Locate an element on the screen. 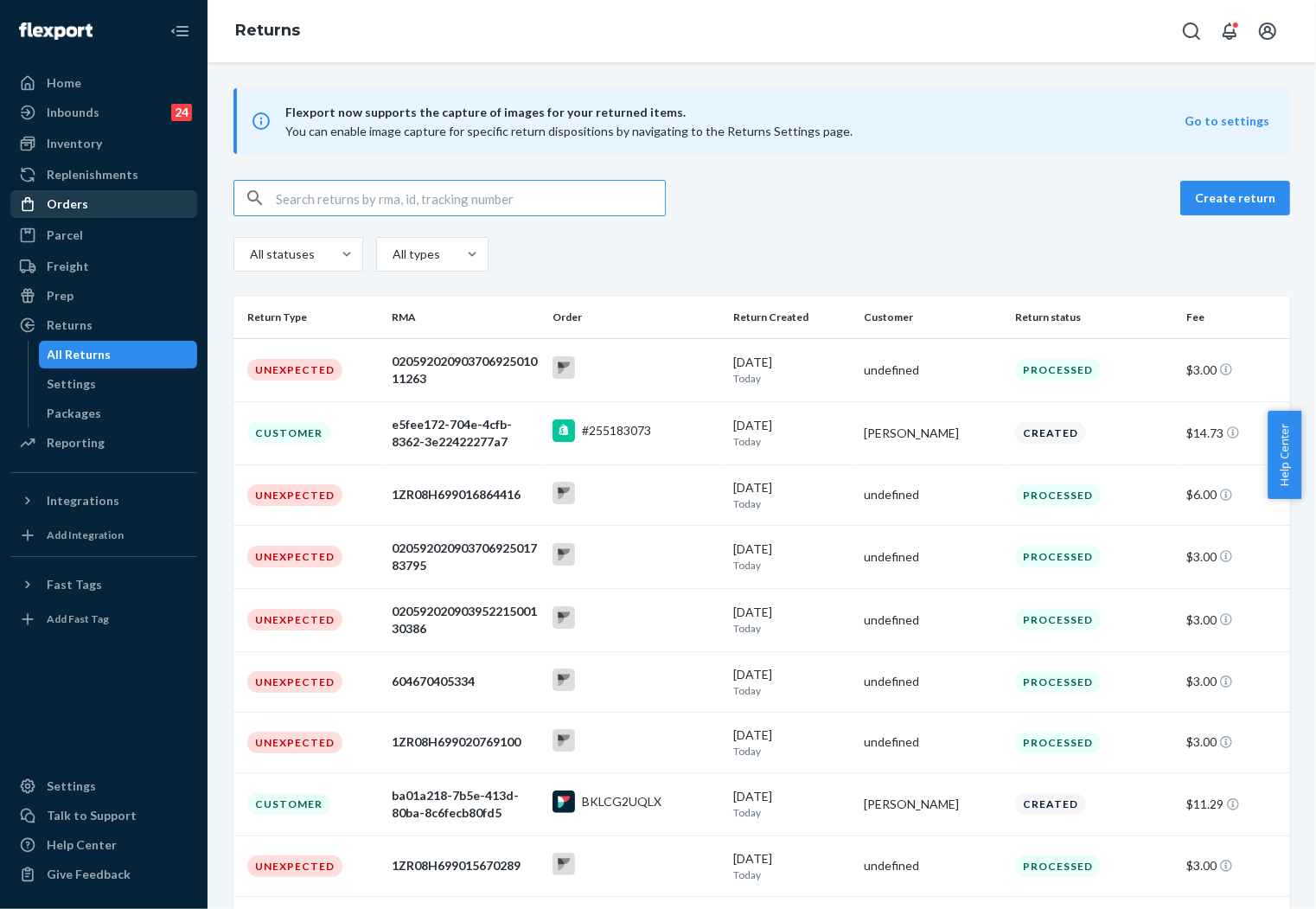  a: Inventory is located at coordinates (104, 143).